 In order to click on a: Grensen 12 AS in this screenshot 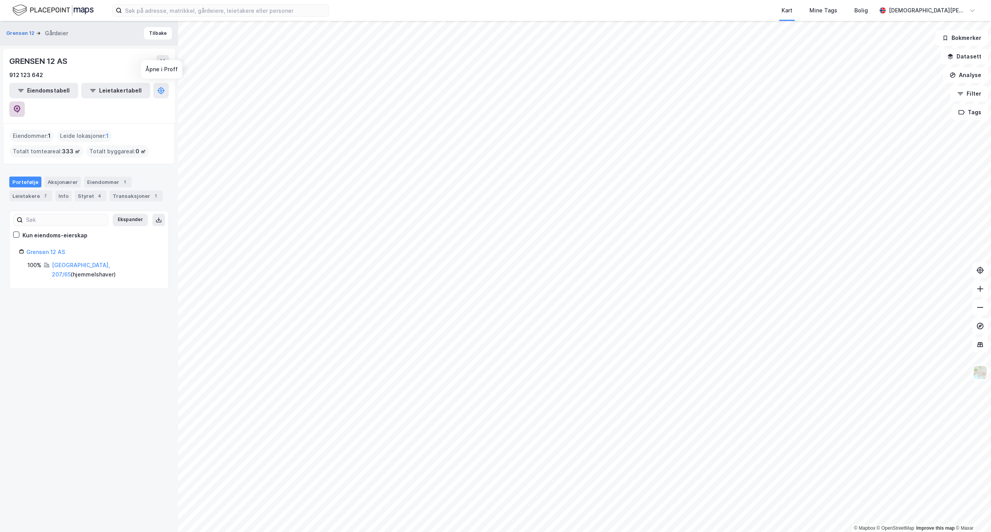, I will do `click(46, 252)`.